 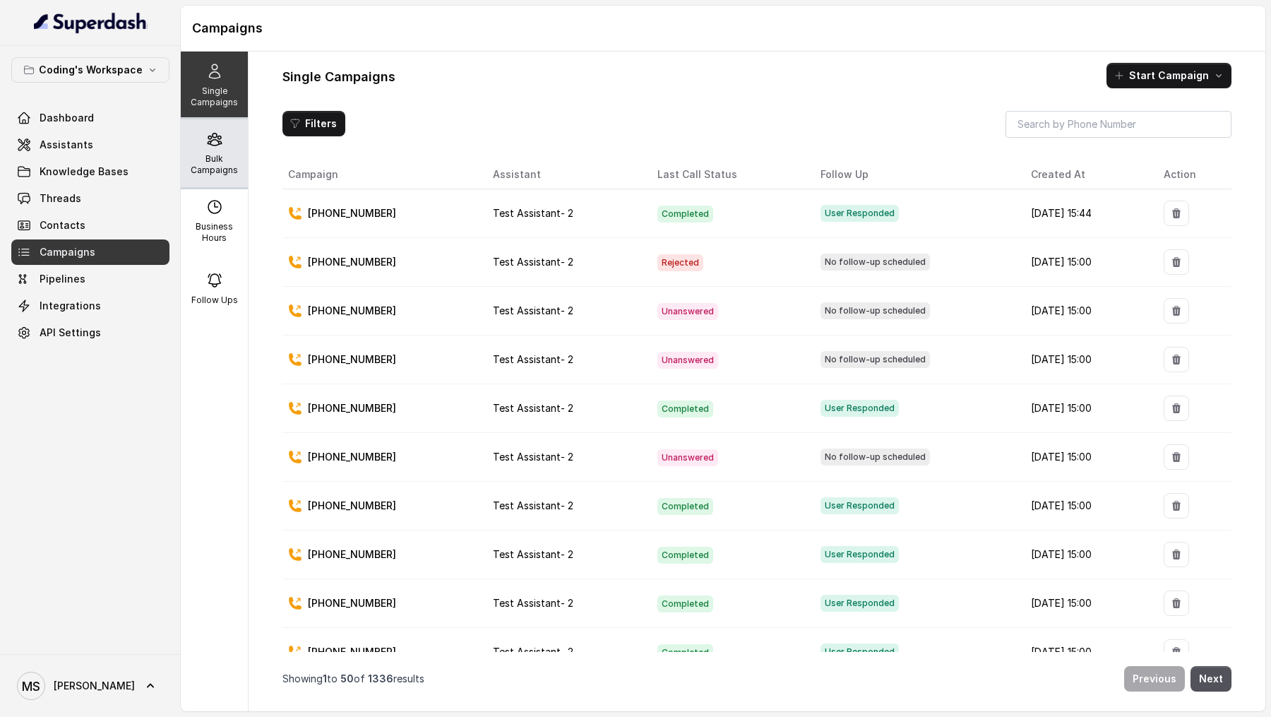 What do you see at coordinates (214, 97) in the screenshot?
I see `p: Single Campaigns` at bounding box center [214, 97].